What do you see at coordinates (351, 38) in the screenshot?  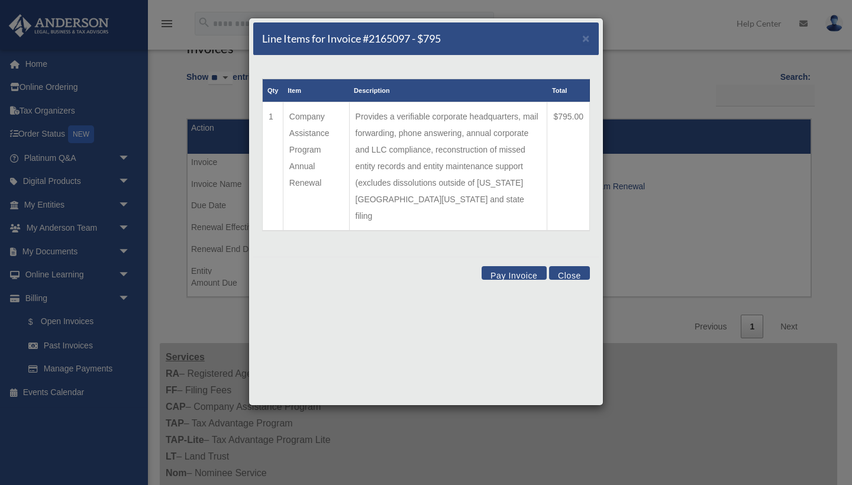 I see `h5: Line Items for Invoice #2165097 - $795` at bounding box center [351, 38].